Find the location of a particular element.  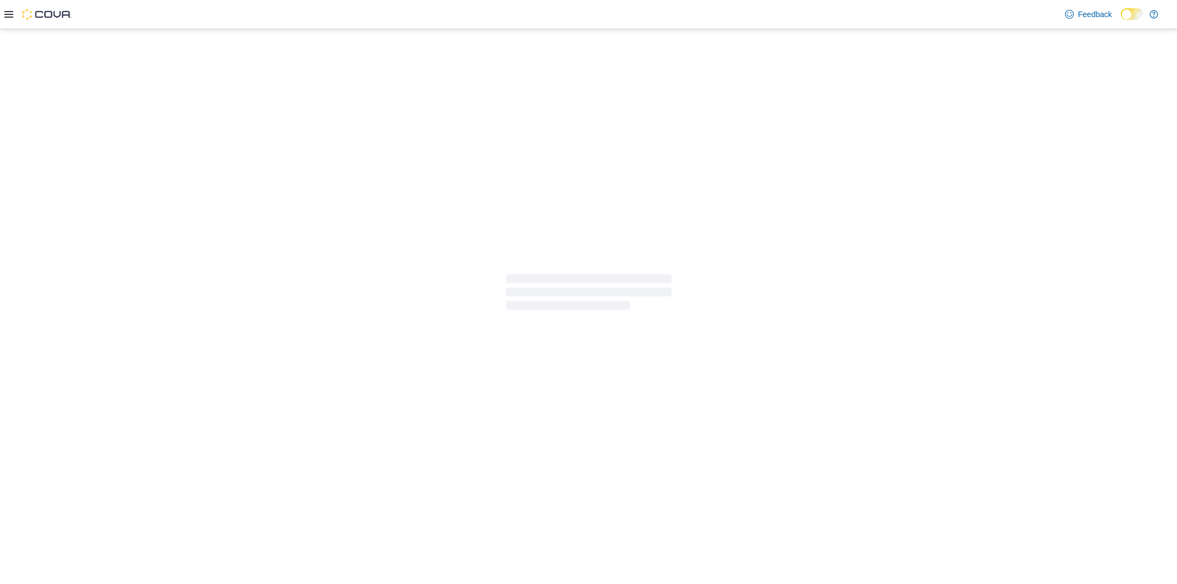

input: Dark Mode is located at coordinates (1132, 14).